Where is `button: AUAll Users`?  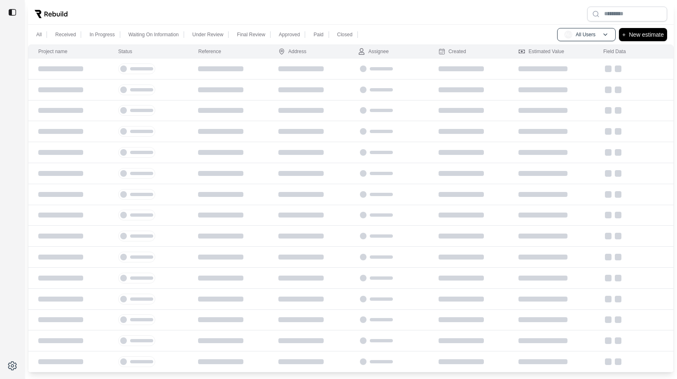
button: AUAll Users is located at coordinates (586, 35).